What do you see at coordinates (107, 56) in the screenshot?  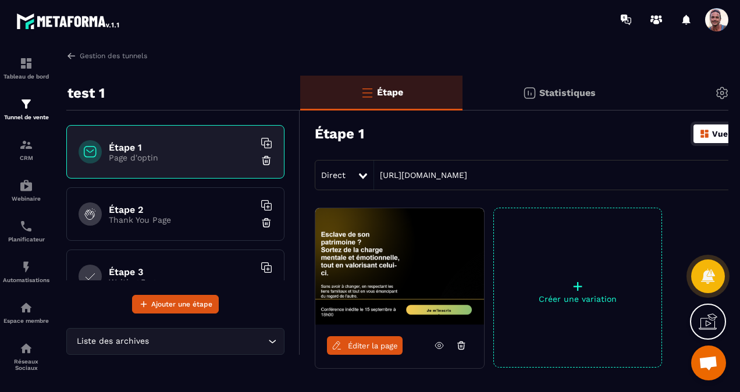 I see `a: Gestion des tunnels` at bounding box center [107, 56].